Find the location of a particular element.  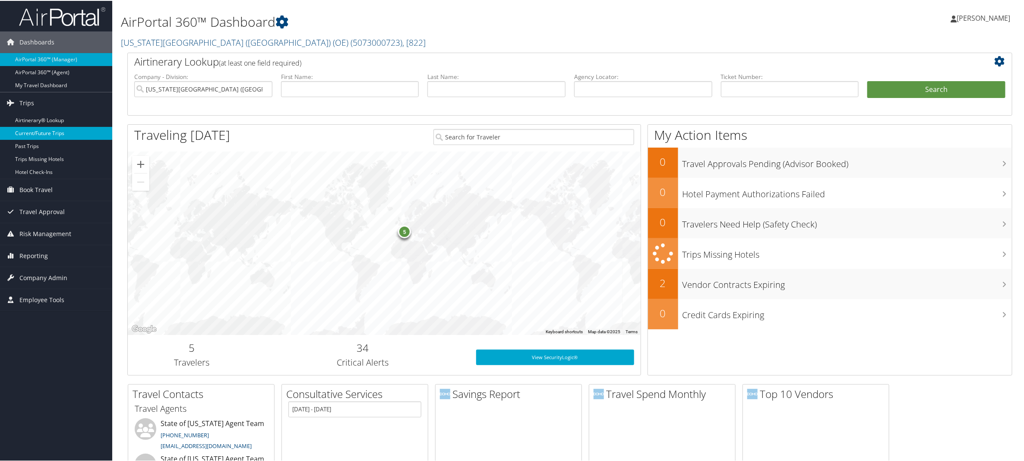

a: Trips Missing Hotels is located at coordinates (830, 253).